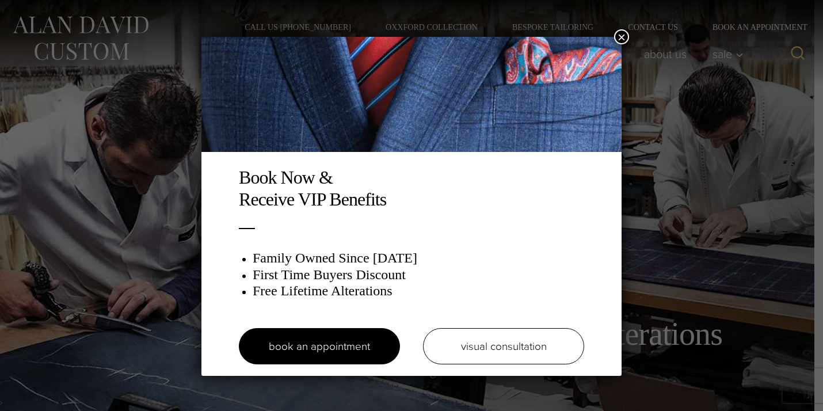  I want to click on h3: First Time Buyers Discount, so click(418, 274).